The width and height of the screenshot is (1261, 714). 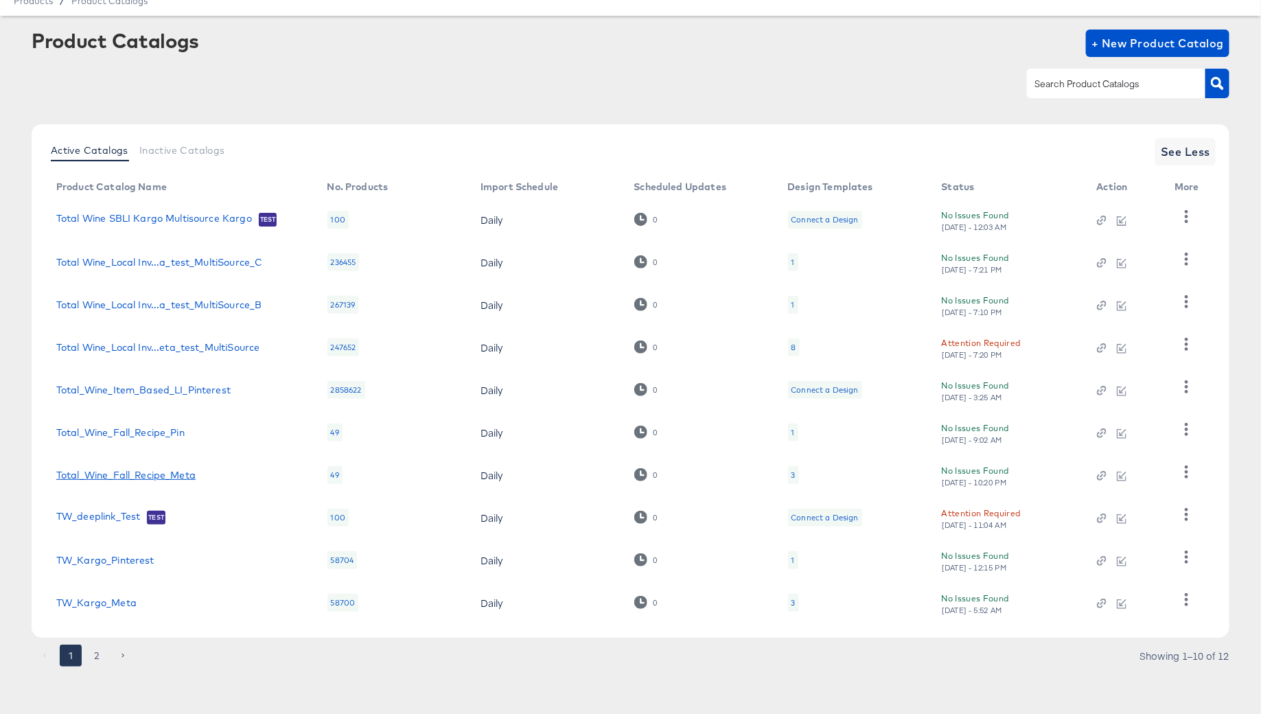 What do you see at coordinates (343, 603) in the screenshot?
I see `div: 58700` at bounding box center [343, 603].